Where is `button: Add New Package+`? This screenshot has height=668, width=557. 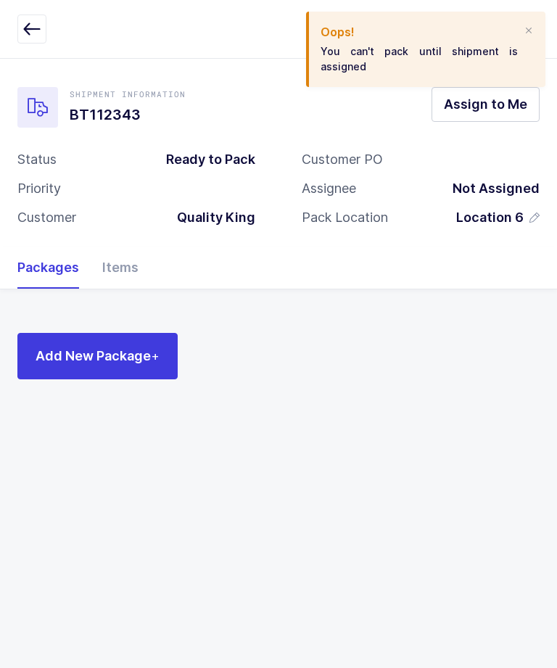
button: Add New Package+ is located at coordinates (97, 356).